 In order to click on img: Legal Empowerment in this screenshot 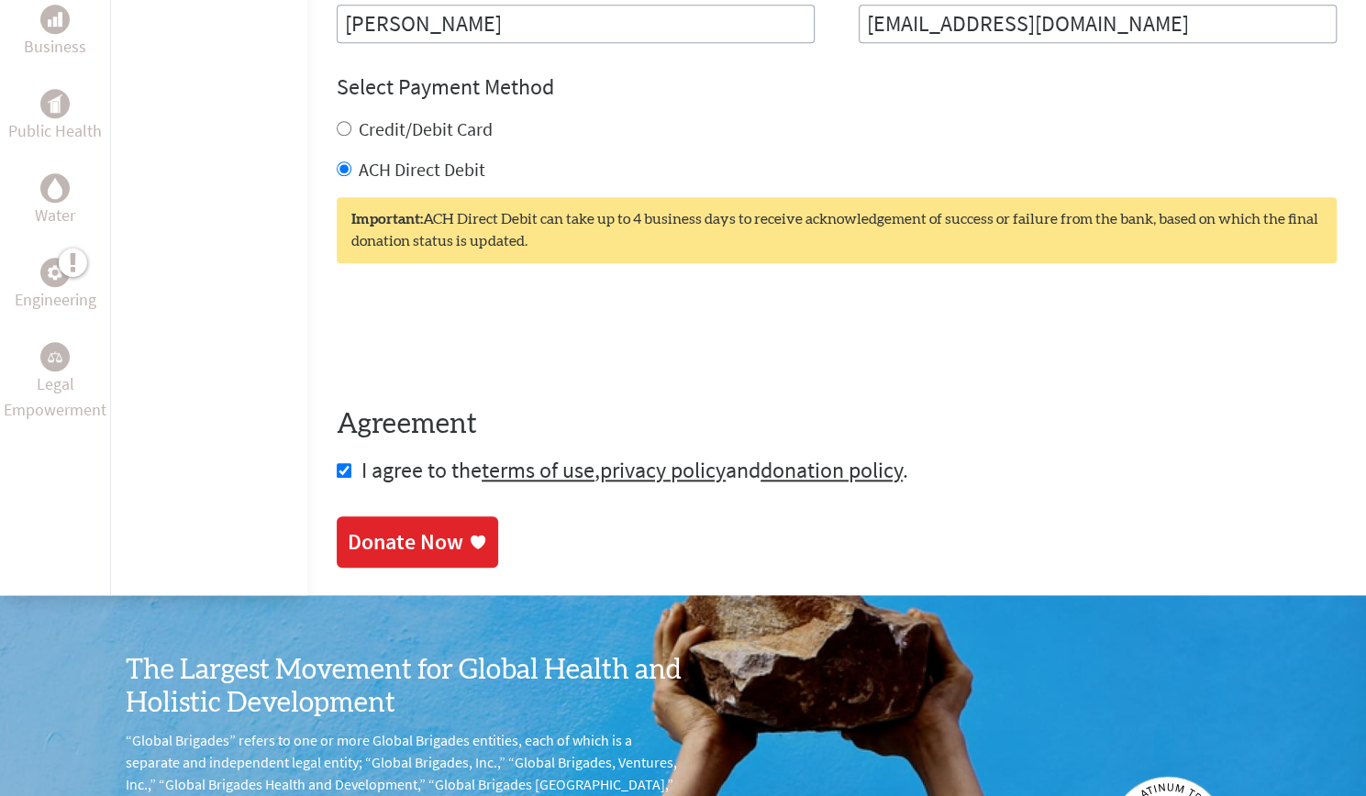, I will do `click(55, 357)`.